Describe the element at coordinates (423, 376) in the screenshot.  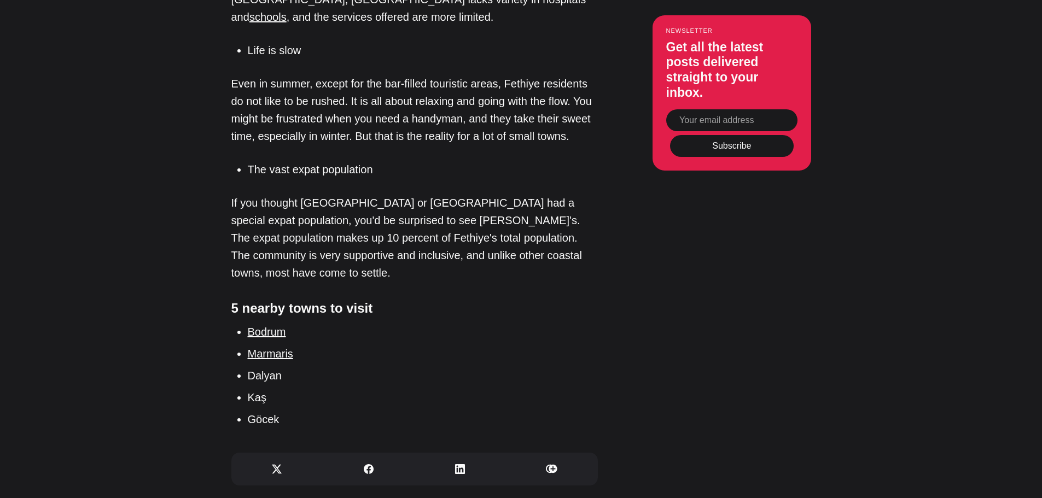
I see `li: Dalyan` at that location.